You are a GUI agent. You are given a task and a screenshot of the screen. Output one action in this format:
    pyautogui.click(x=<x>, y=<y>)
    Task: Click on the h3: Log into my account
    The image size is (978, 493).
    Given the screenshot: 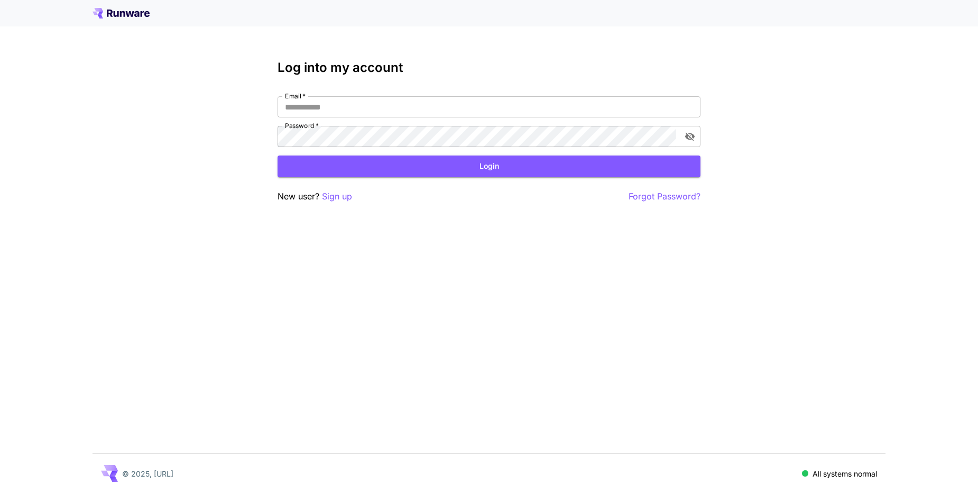 What is the action you would take?
    pyautogui.click(x=489, y=68)
    